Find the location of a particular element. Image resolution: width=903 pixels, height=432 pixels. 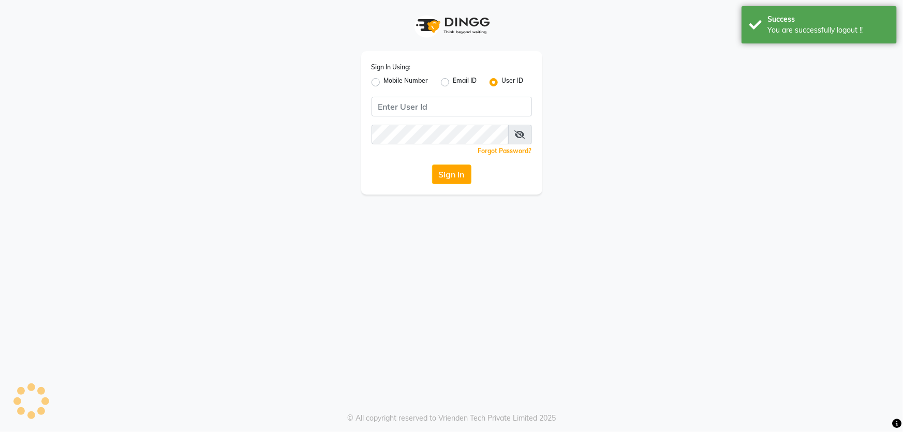

button: Sign In is located at coordinates (452, 174).